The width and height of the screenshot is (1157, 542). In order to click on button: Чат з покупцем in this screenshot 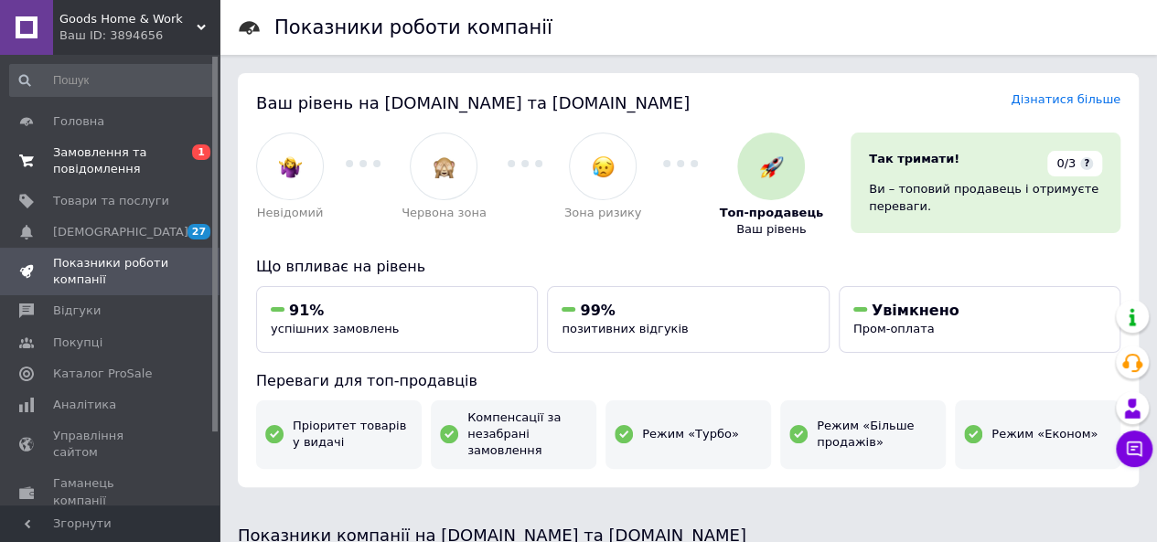, I will do `click(1134, 449)`.